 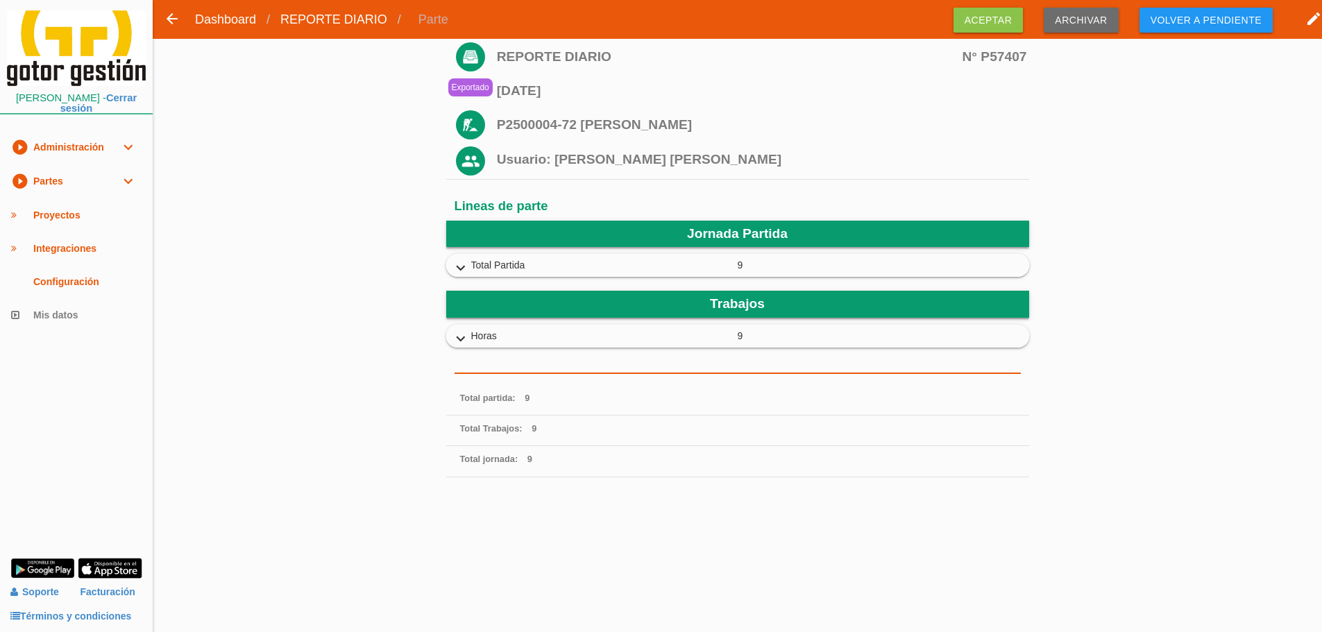 I want to click on a: Cerrar sesión, so click(x=99, y=103).